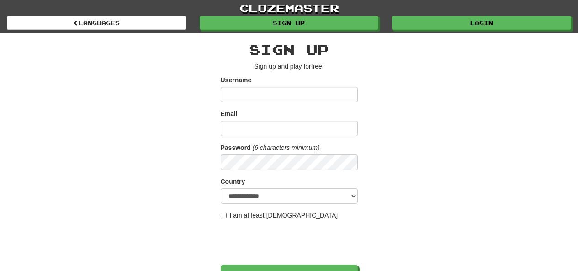 The width and height of the screenshot is (578, 271). I want to click on h2: Sign up, so click(289, 49).